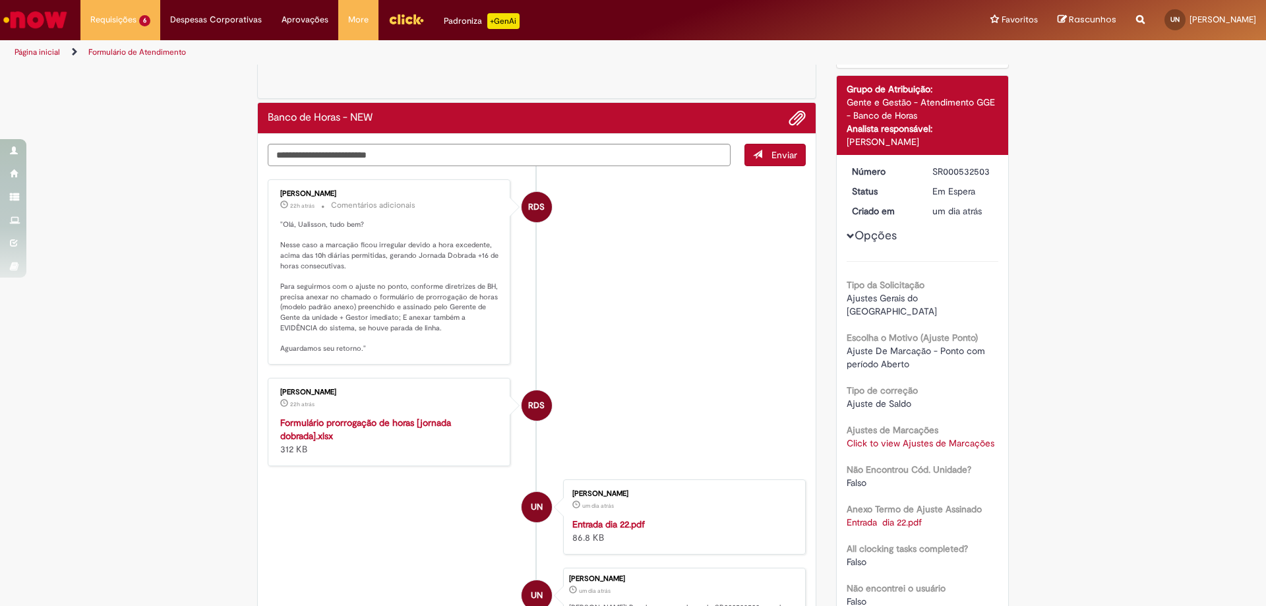  I want to click on strong: Entrada dia 22.pdf, so click(609, 524).